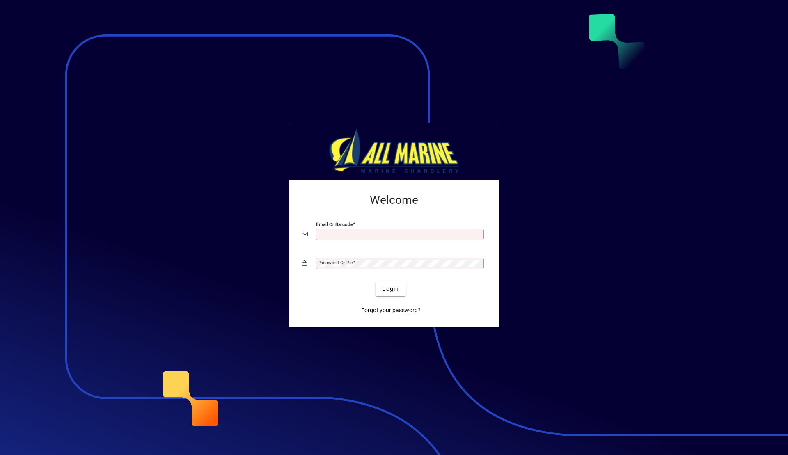 The height and width of the screenshot is (455, 788). What do you see at coordinates (391, 289) in the screenshot?
I see `button: Login` at bounding box center [391, 289].